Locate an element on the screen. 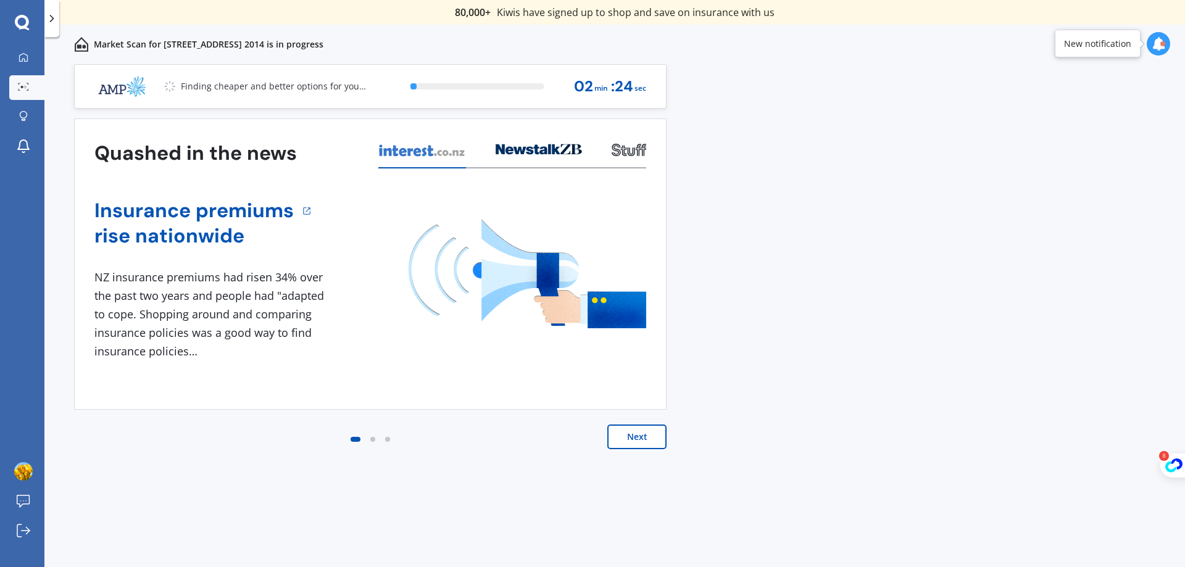 The width and height of the screenshot is (1185, 567). div: New notification is located at coordinates (1097, 44).